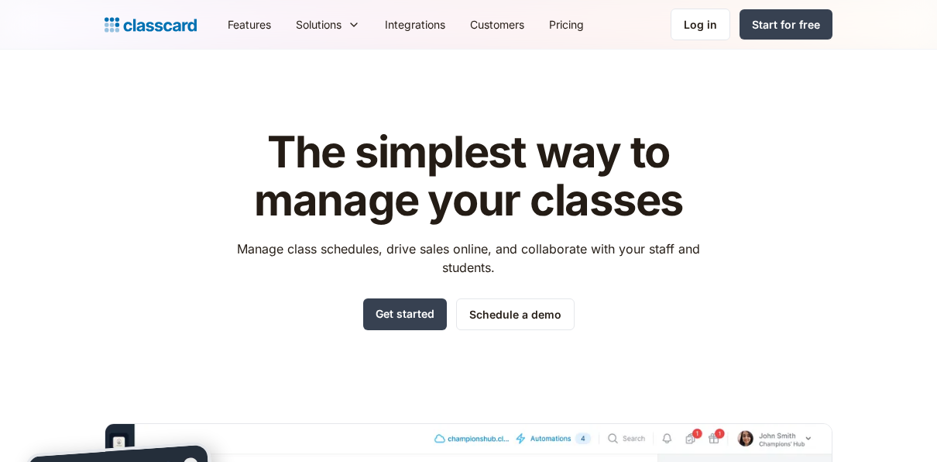 This screenshot has width=937, height=462. What do you see at coordinates (249, 24) in the screenshot?
I see `a: Features` at bounding box center [249, 24].